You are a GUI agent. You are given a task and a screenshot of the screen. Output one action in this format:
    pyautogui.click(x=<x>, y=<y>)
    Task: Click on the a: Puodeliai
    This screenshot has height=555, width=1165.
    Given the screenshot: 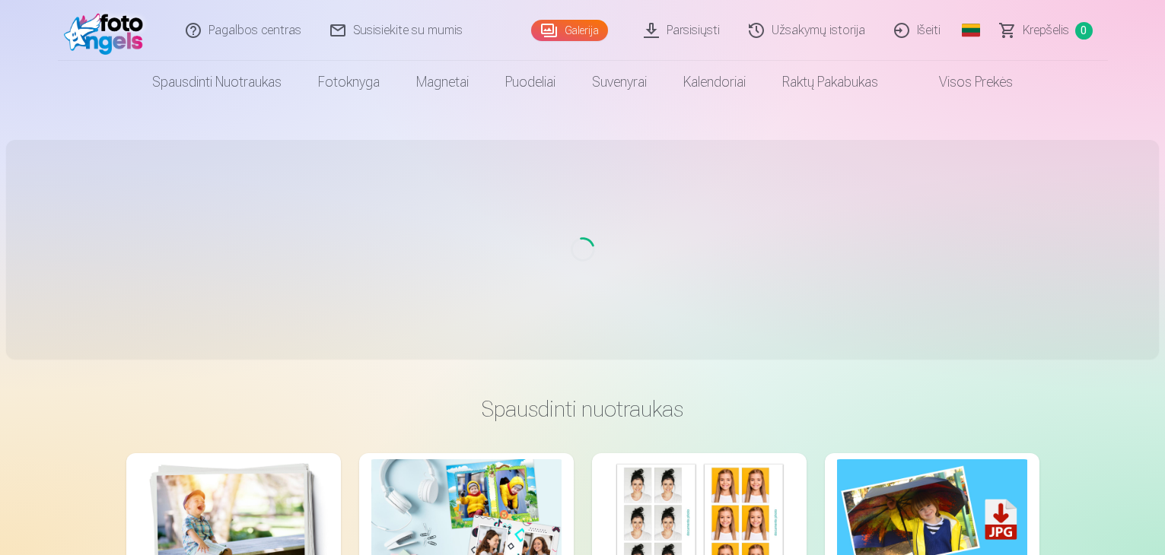 What is the action you would take?
    pyautogui.click(x=530, y=82)
    